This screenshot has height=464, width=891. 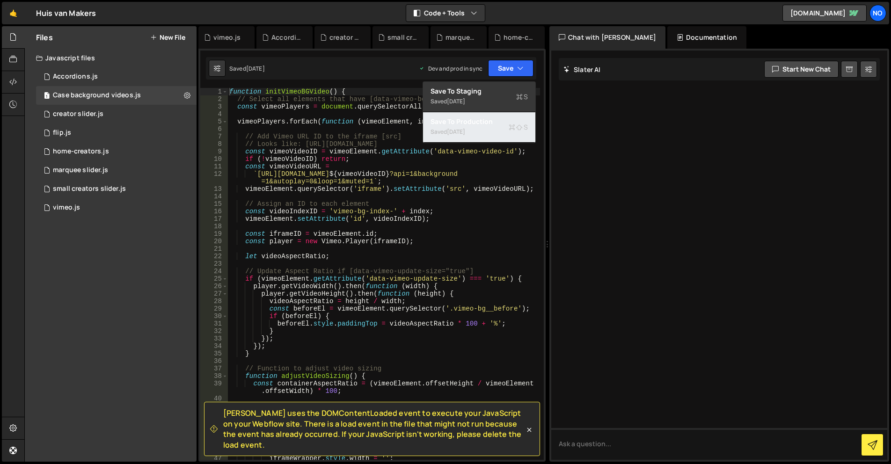 What do you see at coordinates (214, 436) in the screenshot?
I see `div: 44` at bounding box center [214, 436].